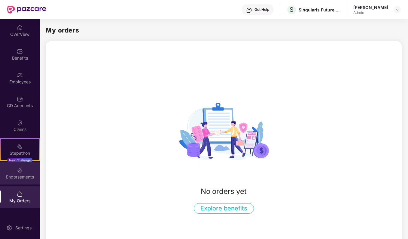 This screenshot has width=408, height=239. Describe the element at coordinates (20, 146) in the screenshot. I see `img: svg+xml;base64,PHN2ZyB4bWxucz0iaHR0cDovL3d3dy53My5vcmcvMjAwMC9zdmciIHdpZHRoPSIyMSIgaGVpZ2h0PSIyMC...` at that location.